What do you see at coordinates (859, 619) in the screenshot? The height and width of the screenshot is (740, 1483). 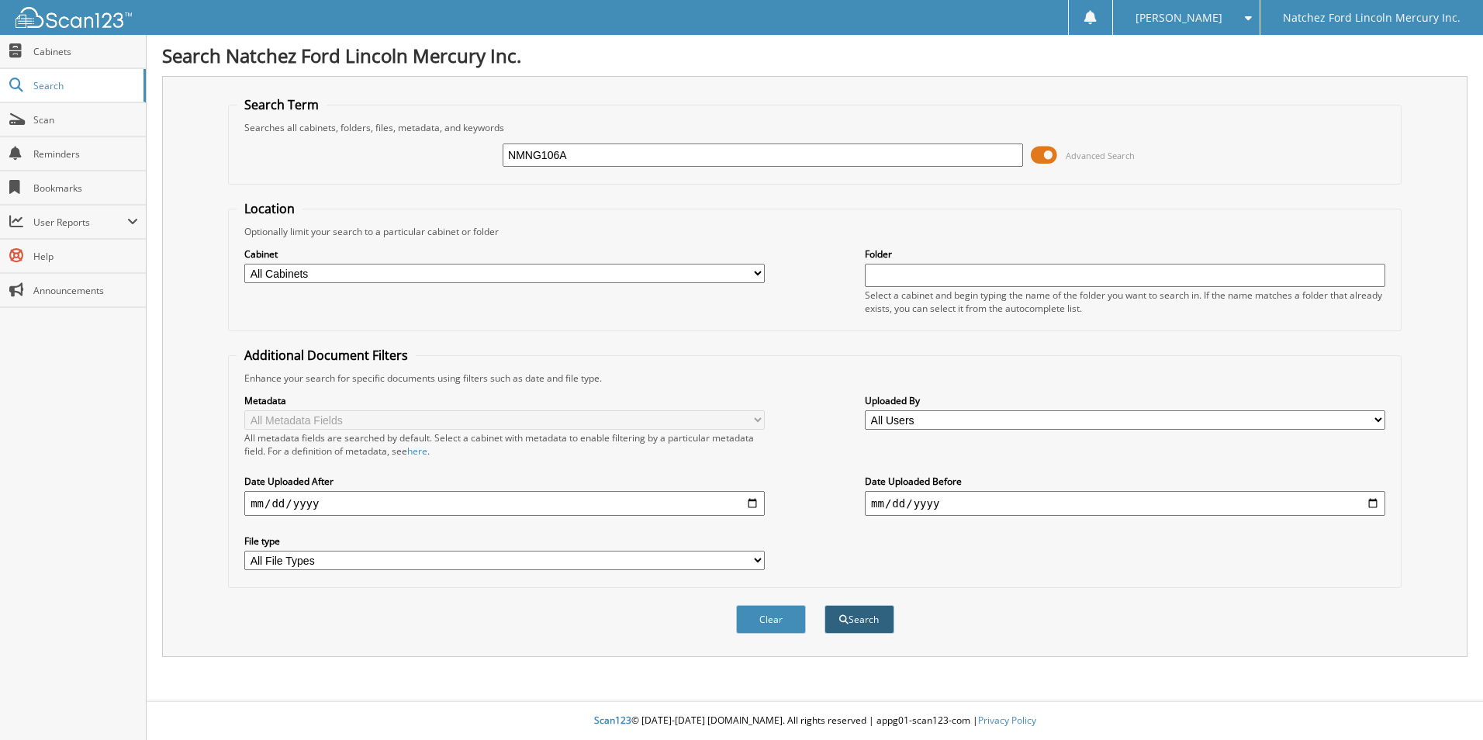 I see `button: Search` at bounding box center [859, 619].